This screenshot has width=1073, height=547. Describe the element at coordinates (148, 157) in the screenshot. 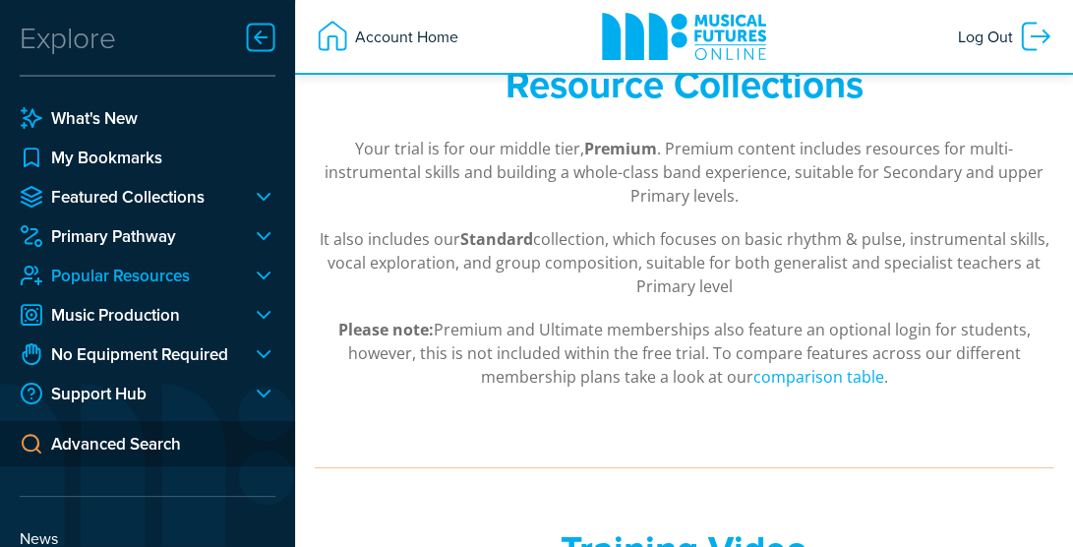

I see `a: My Bookmarks` at that location.